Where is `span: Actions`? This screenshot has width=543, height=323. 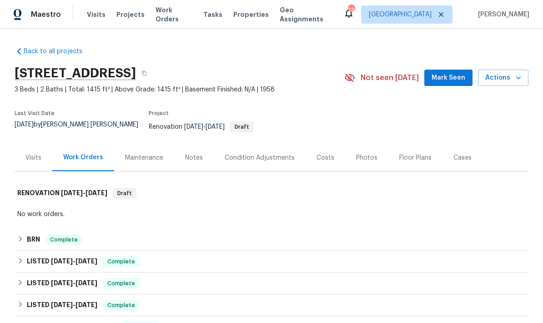 span: Actions is located at coordinates (503, 78).